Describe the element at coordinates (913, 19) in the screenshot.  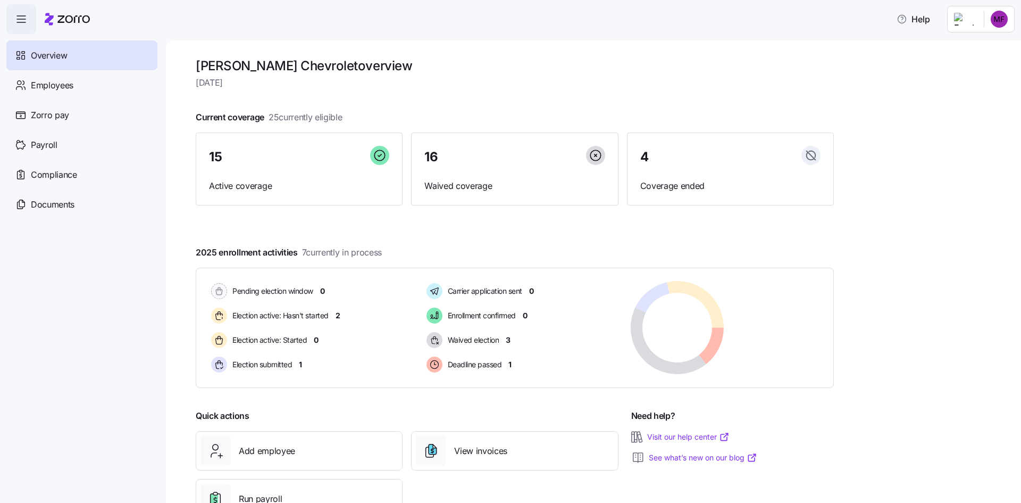
I see `button: Help` at that location.